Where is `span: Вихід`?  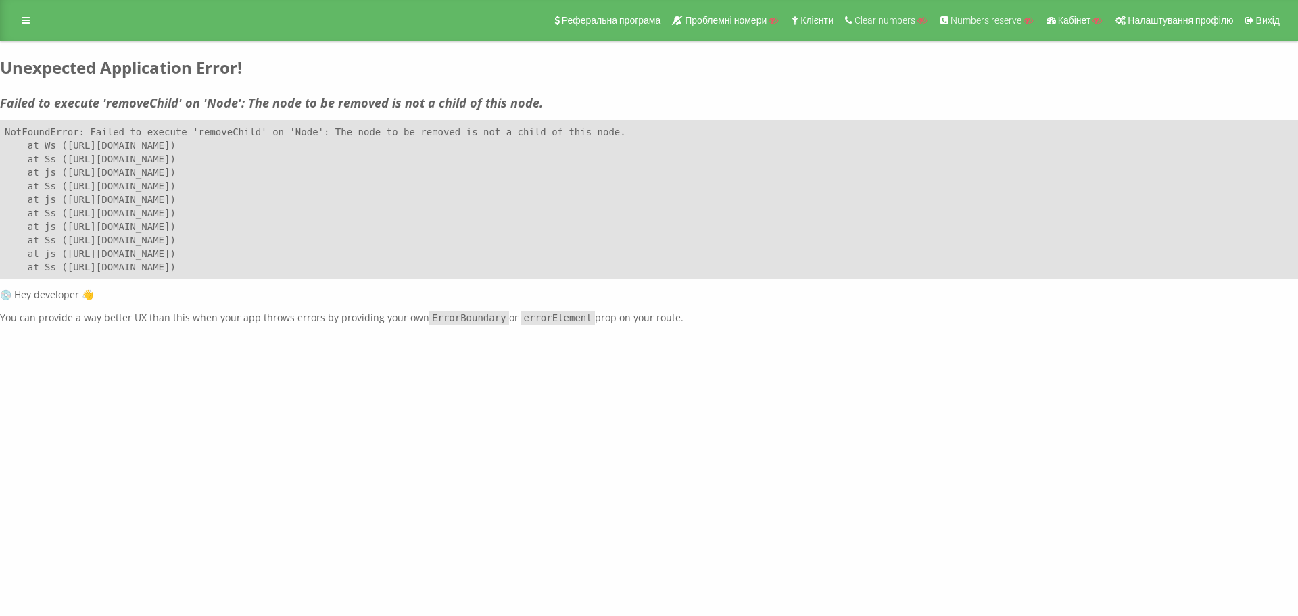
span: Вихід is located at coordinates (1268, 20).